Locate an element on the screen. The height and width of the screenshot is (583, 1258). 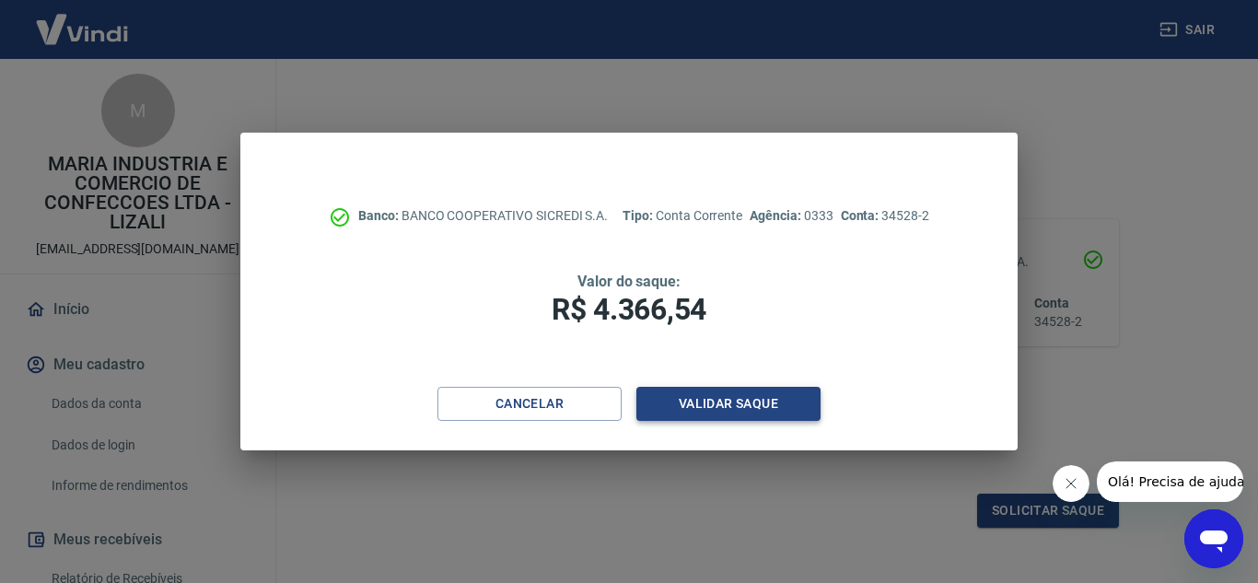
span: Olá! Precisa de ajuda? is located at coordinates (83, 20).